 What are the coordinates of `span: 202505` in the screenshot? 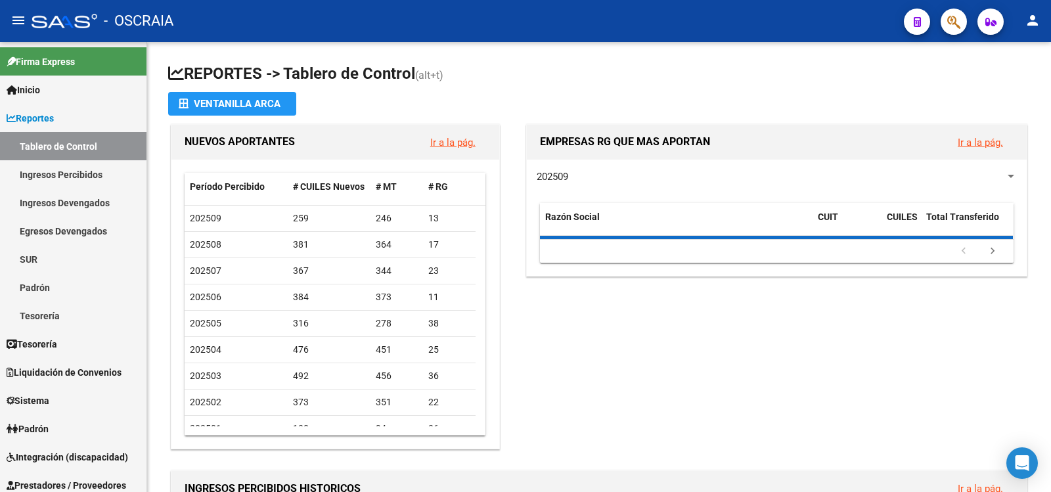 It's located at (206, 323).